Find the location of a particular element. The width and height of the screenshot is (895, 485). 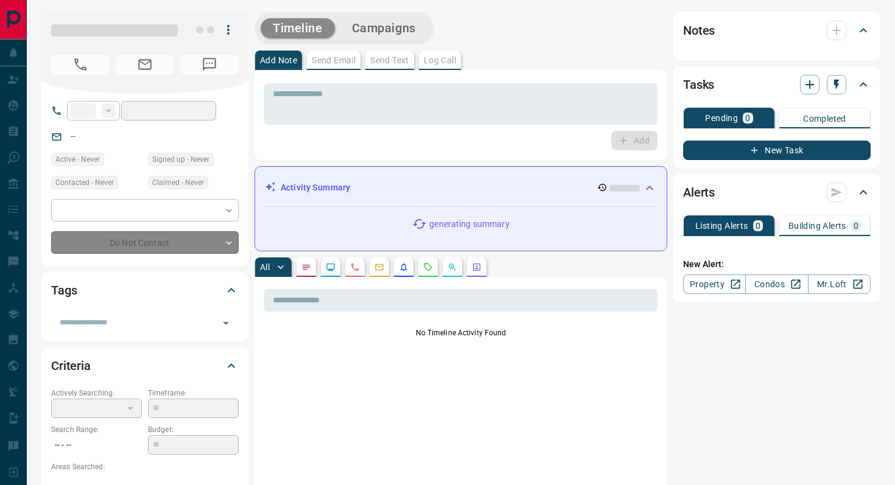

a: Condos is located at coordinates (776, 284).